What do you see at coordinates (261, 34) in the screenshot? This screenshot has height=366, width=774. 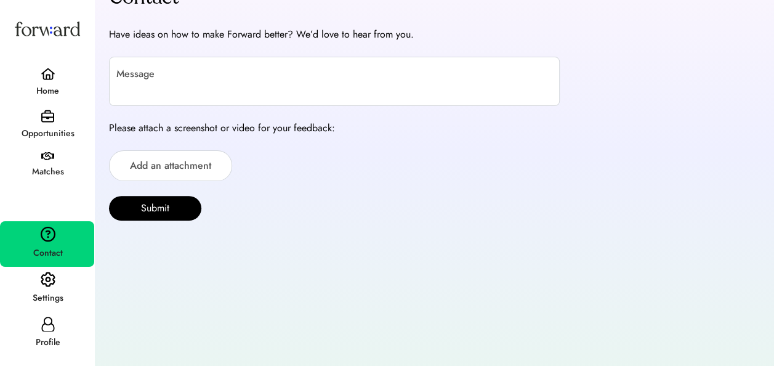 I see `div: Have ideas on how to make Forward better? We’d love to hear from you.` at bounding box center [261, 34].